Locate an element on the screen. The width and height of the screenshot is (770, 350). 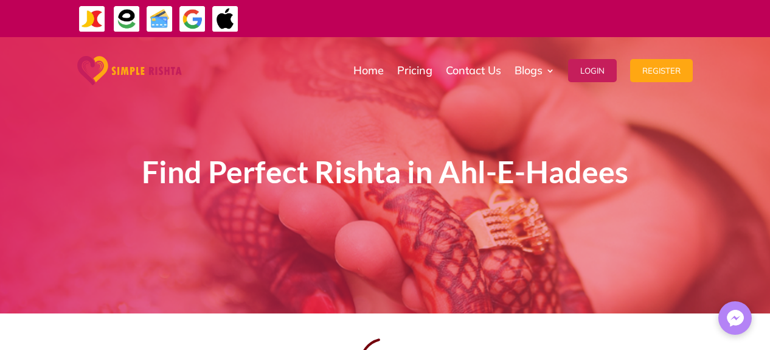
a: Blogs is located at coordinates (535, 71).